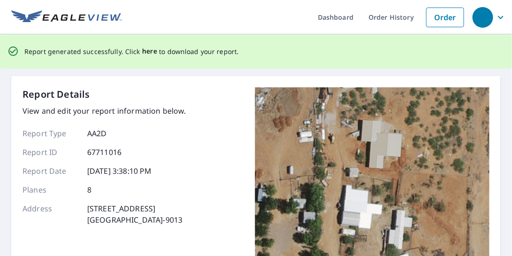  Describe the element at coordinates (89, 189) in the screenshot. I see `p: 8` at that location.